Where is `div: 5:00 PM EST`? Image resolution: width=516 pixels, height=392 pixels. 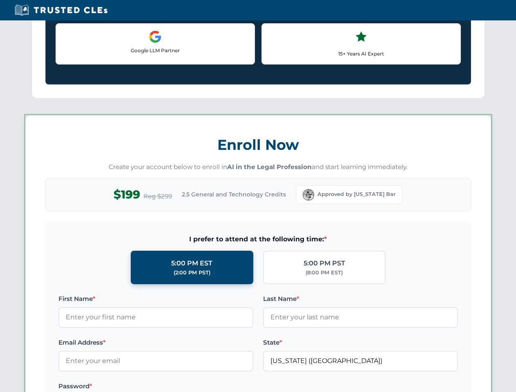
div: 5:00 PM EST is located at coordinates (192, 263).